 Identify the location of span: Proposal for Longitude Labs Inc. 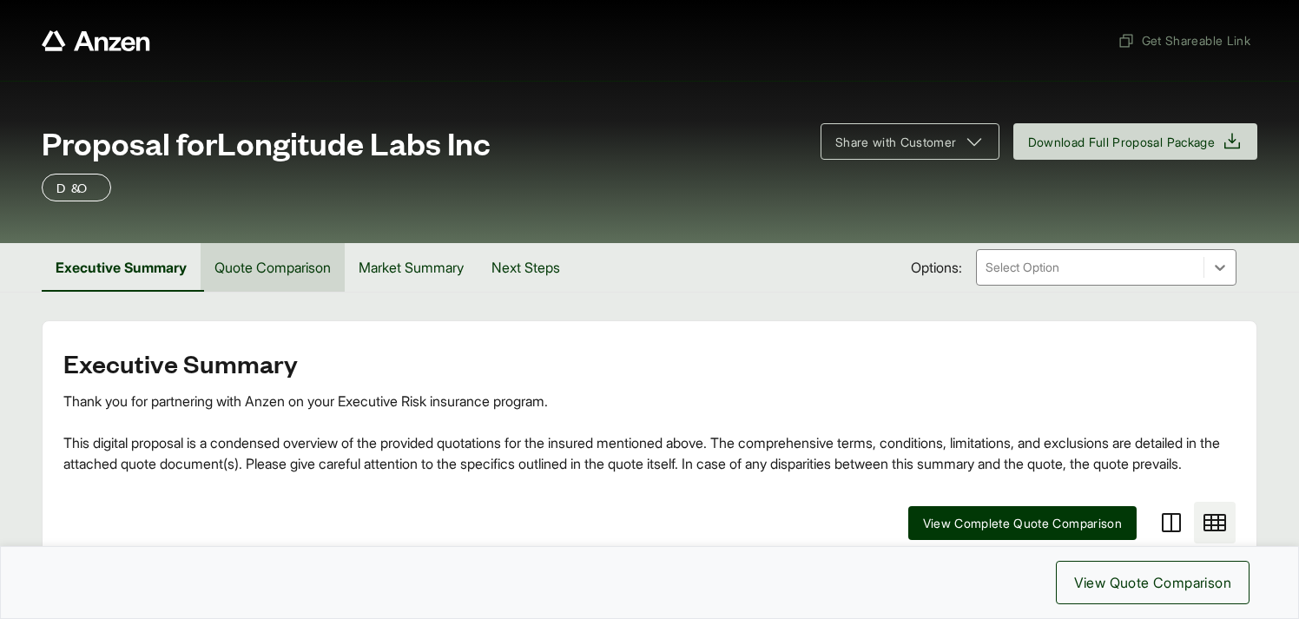
(266, 142).